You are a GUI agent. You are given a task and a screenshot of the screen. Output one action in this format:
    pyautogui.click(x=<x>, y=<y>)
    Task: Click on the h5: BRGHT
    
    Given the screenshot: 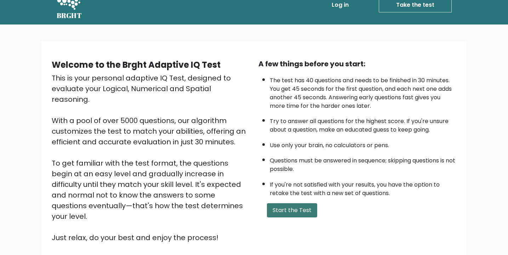 What is the action you would take?
    pyautogui.click(x=69, y=16)
    